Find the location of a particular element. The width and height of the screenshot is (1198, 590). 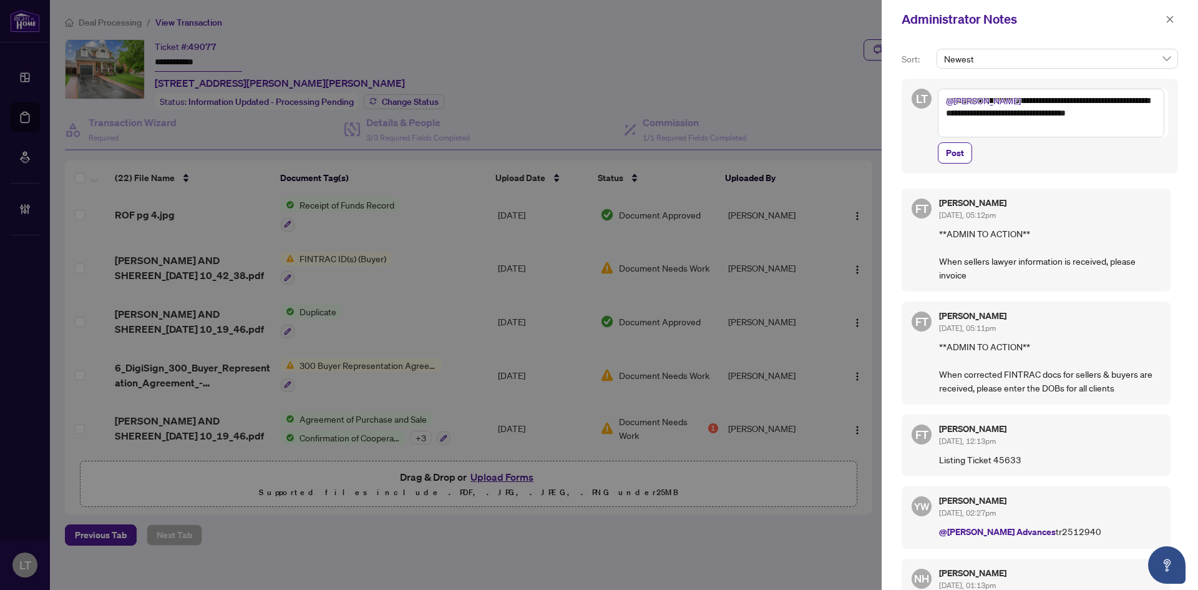

button: Open asap is located at coordinates (1167, 565).